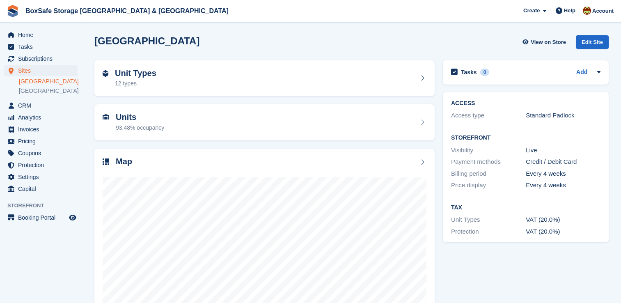  I want to click on a: Add, so click(582, 72).